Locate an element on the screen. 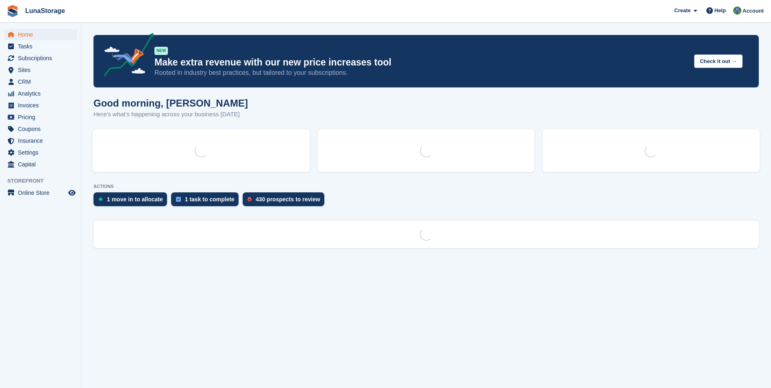 This screenshot has width=771, height=388. img: Cathal Vaughan is located at coordinates (737, 11).